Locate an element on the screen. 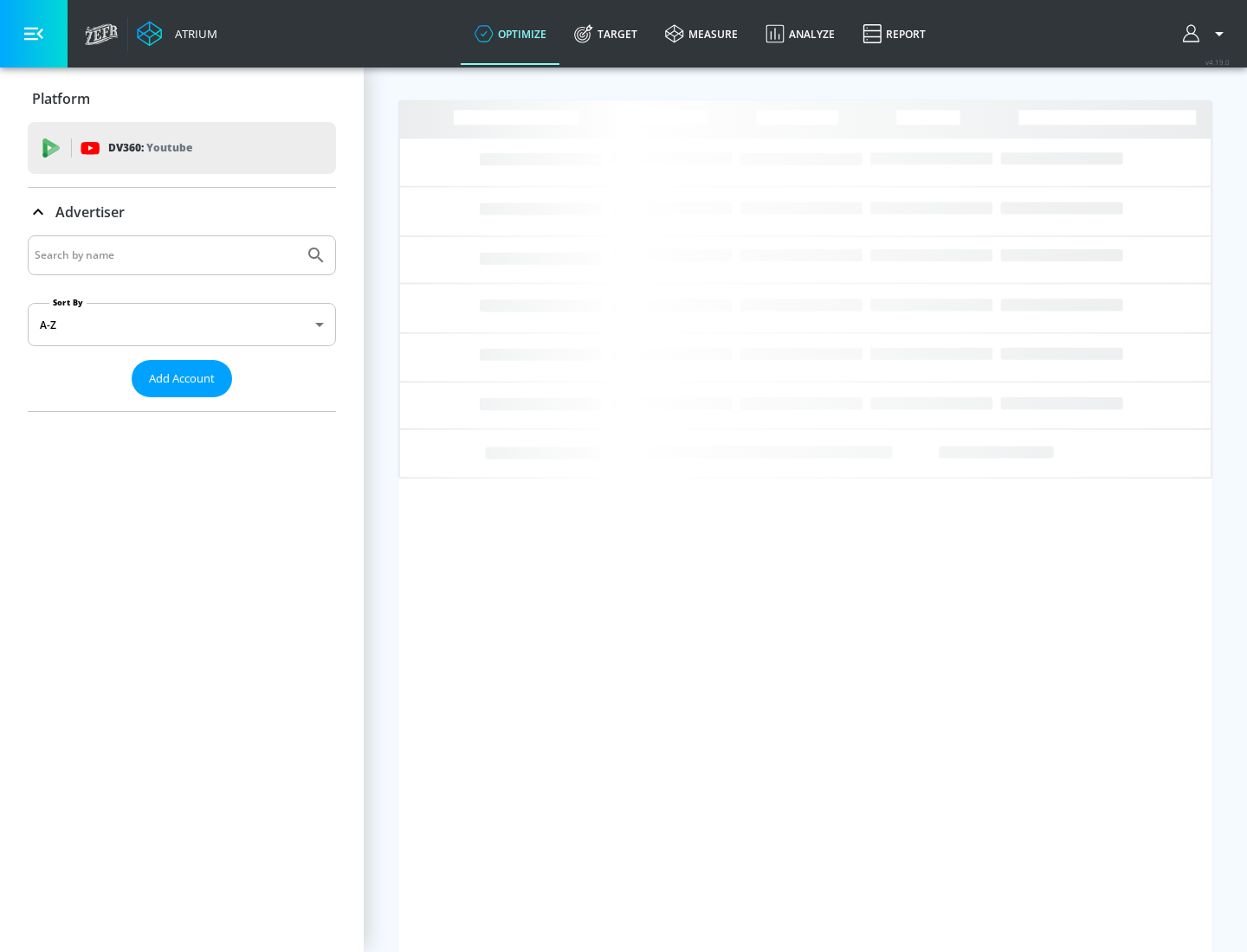 The image size is (1247, 952). button: Add Account is located at coordinates (182, 378).